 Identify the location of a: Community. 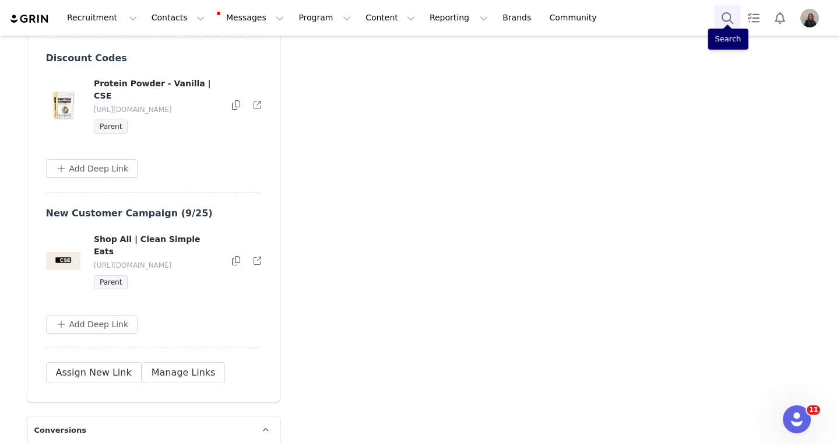
(576, 17).